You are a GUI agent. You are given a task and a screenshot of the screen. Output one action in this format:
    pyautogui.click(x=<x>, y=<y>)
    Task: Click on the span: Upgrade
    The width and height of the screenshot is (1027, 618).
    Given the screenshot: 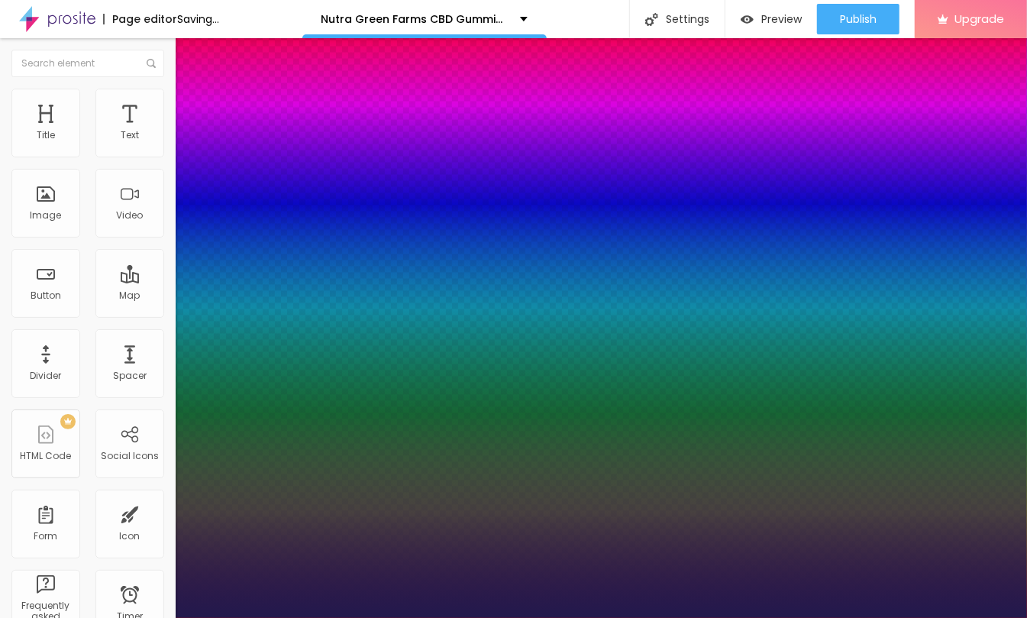 What is the action you would take?
    pyautogui.click(x=979, y=18)
    